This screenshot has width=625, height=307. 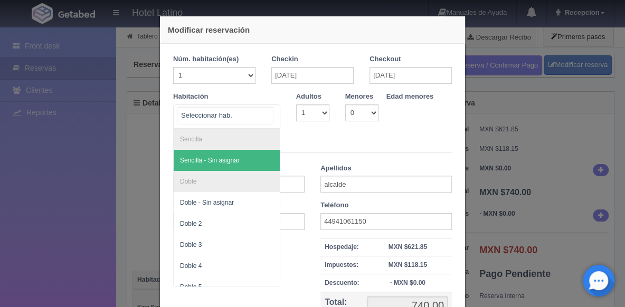 What do you see at coordinates (334, 206) in the screenshot?
I see `label: Teléfono` at bounding box center [334, 206].